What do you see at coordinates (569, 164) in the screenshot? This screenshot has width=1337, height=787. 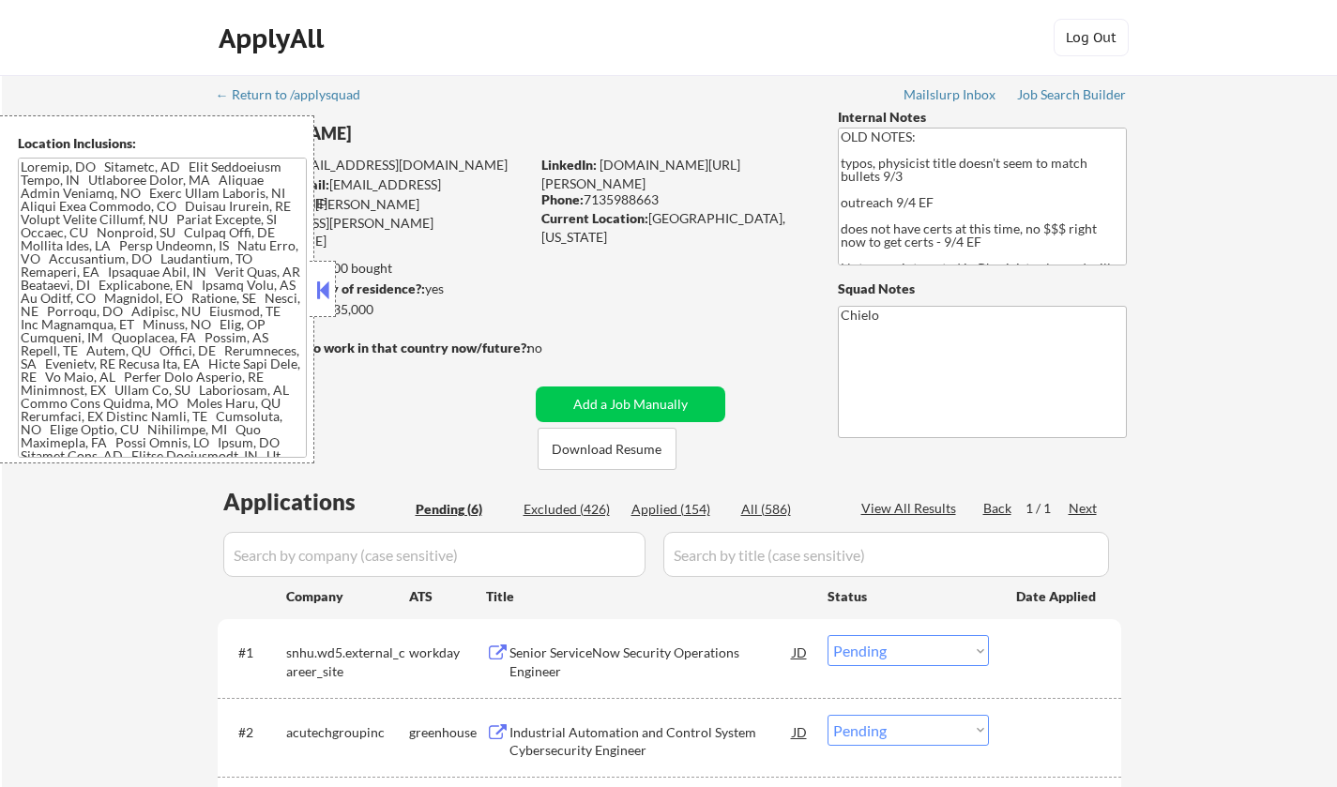 I see `strong: LinkedIn:` at bounding box center [569, 164].